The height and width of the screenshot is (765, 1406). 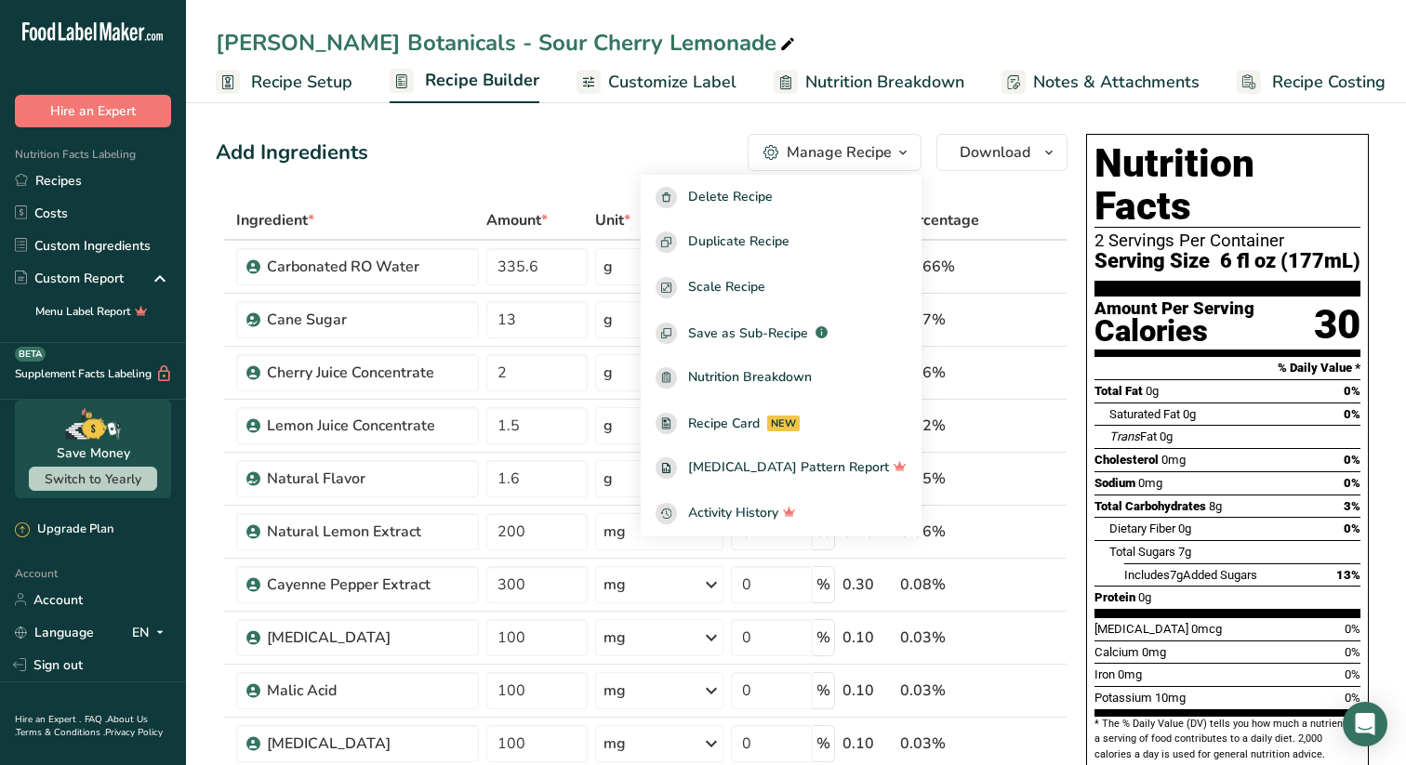 What do you see at coordinates (93, 479) in the screenshot?
I see `span: Switch to Yearly` at bounding box center [93, 479].